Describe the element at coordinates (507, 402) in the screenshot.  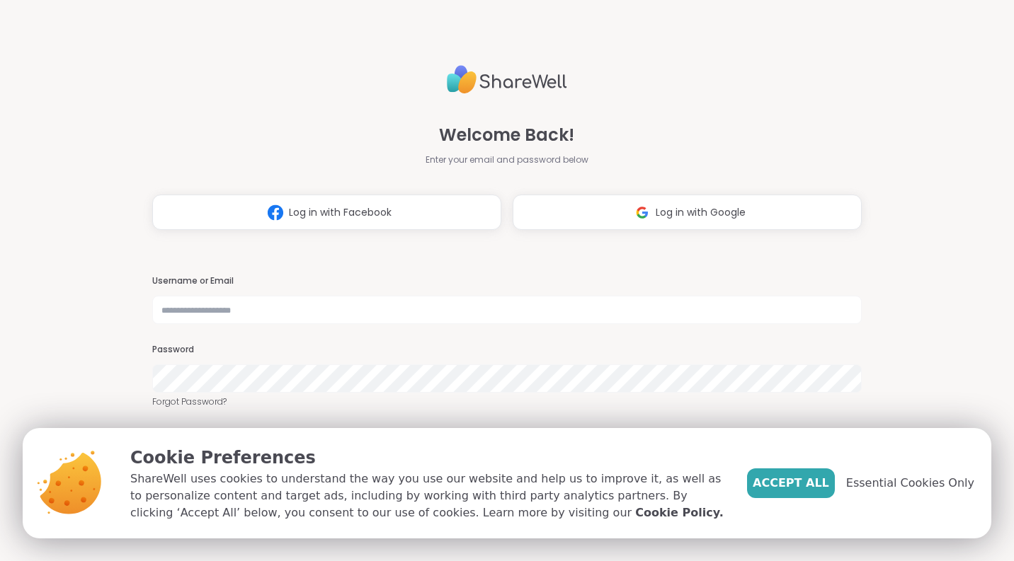
I see `a: Forgot Password?` at that location.